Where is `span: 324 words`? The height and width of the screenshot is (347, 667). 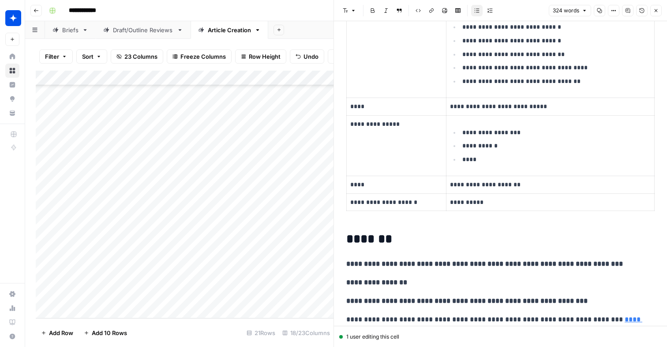 span: 324 words is located at coordinates (566, 11).